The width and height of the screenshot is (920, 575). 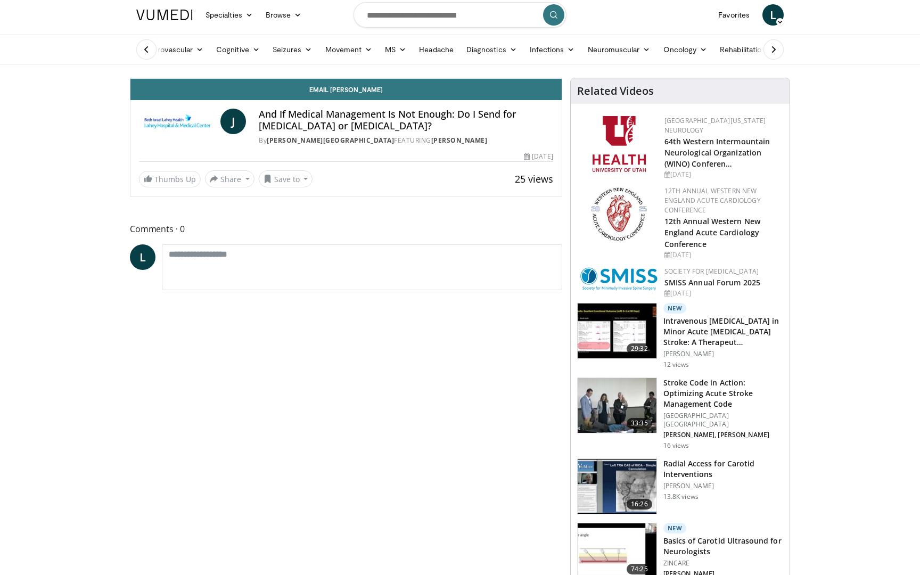 I want to click on img: 0954f259-7907-4053-a817-32a96463ecc8.png.150x105_q85_autocrop_double_scale_upscale_version-0.2.png, so click(x=619, y=214).